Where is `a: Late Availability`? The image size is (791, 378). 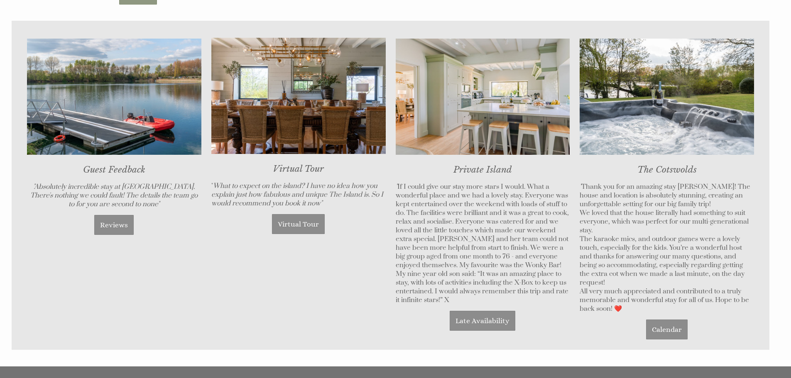 a: Late Availability is located at coordinates (483, 321).